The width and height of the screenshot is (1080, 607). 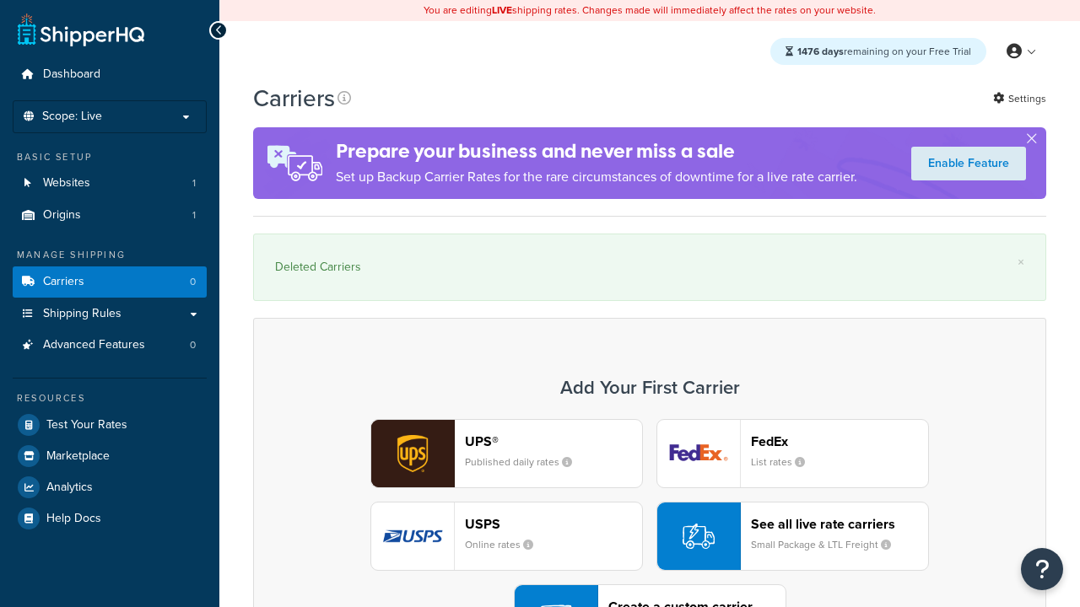 What do you see at coordinates (110, 519) in the screenshot?
I see `a: Help Docs` at bounding box center [110, 519].